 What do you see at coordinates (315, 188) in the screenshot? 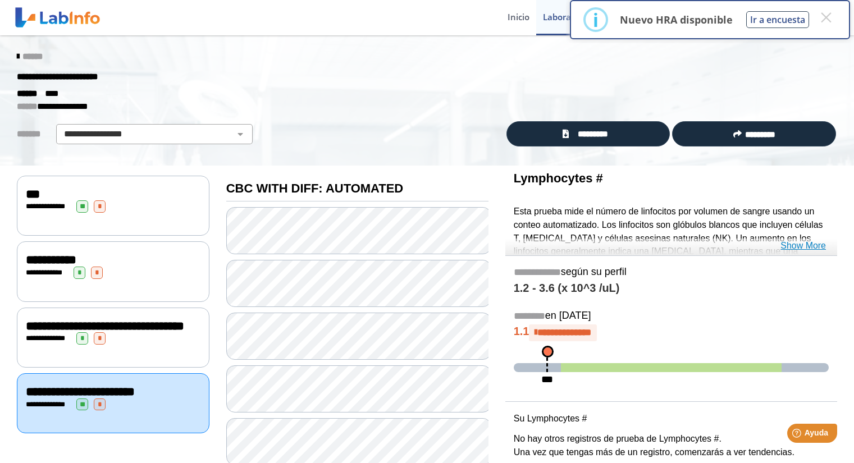
I see `b: CBC WITH DIFF: AUTOMATED` at bounding box center [315, 188].